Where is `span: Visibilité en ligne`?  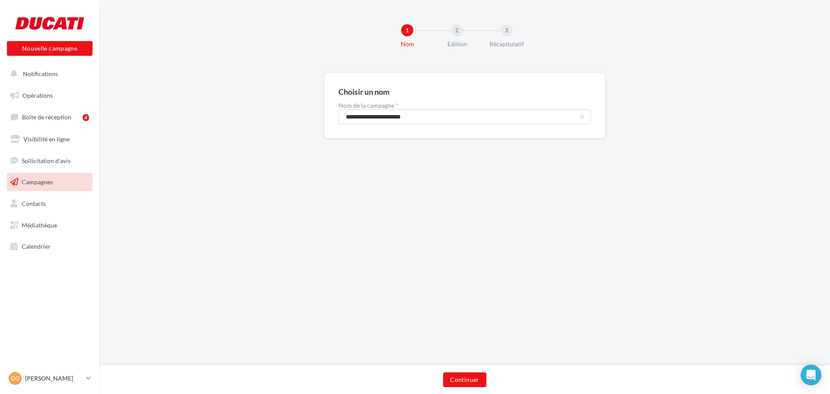 span: Visibilité en ligne is located at coordinates (46, 139).